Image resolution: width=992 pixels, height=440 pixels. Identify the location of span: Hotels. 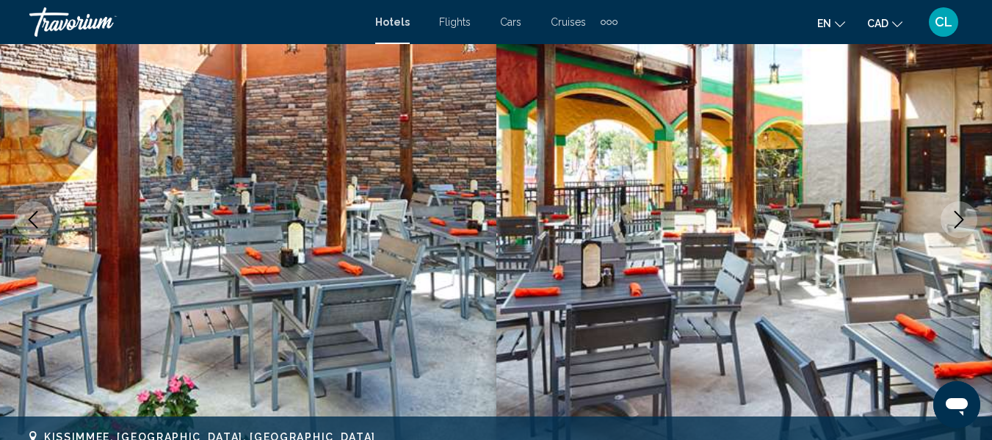
(392, 22).